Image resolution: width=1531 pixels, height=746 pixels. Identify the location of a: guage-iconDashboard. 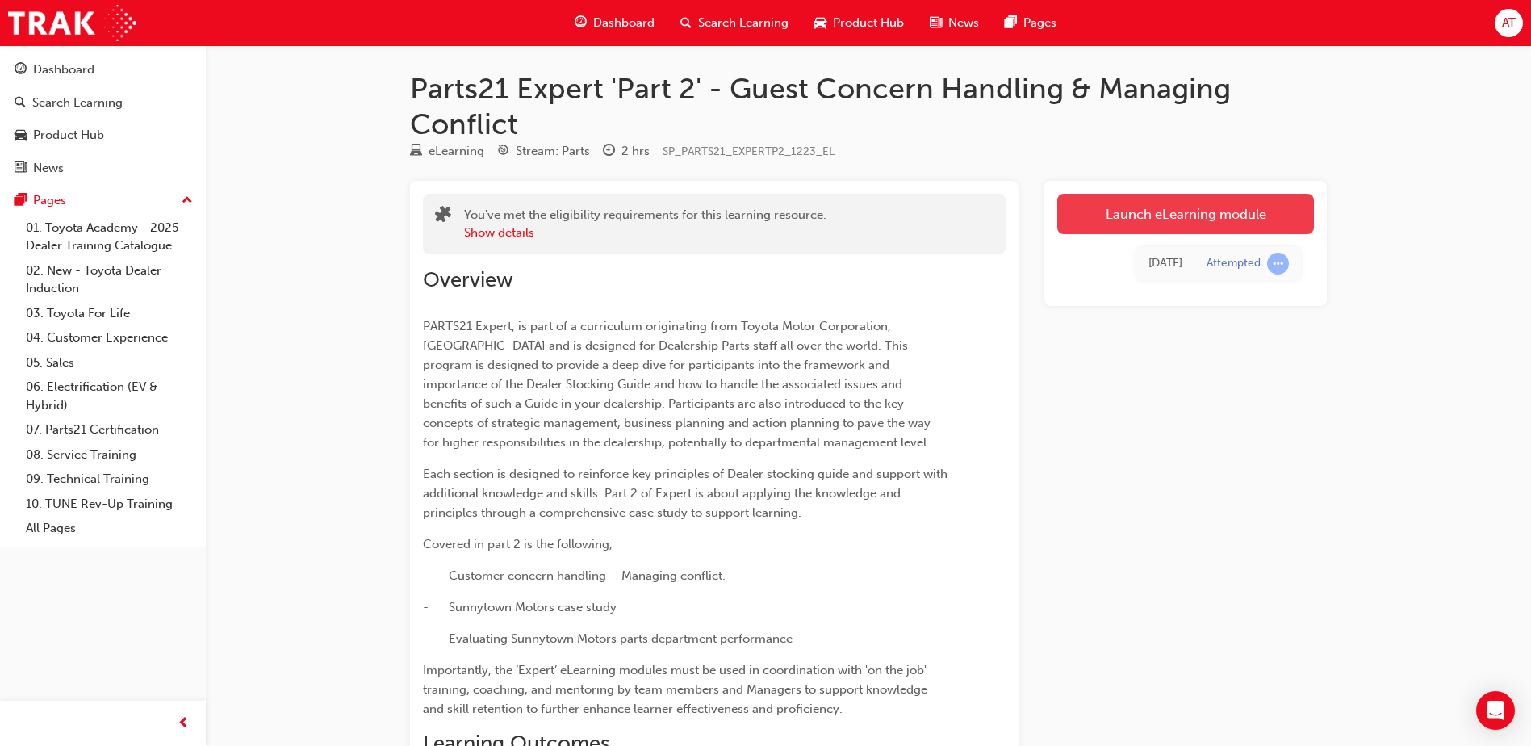
(614, 23).